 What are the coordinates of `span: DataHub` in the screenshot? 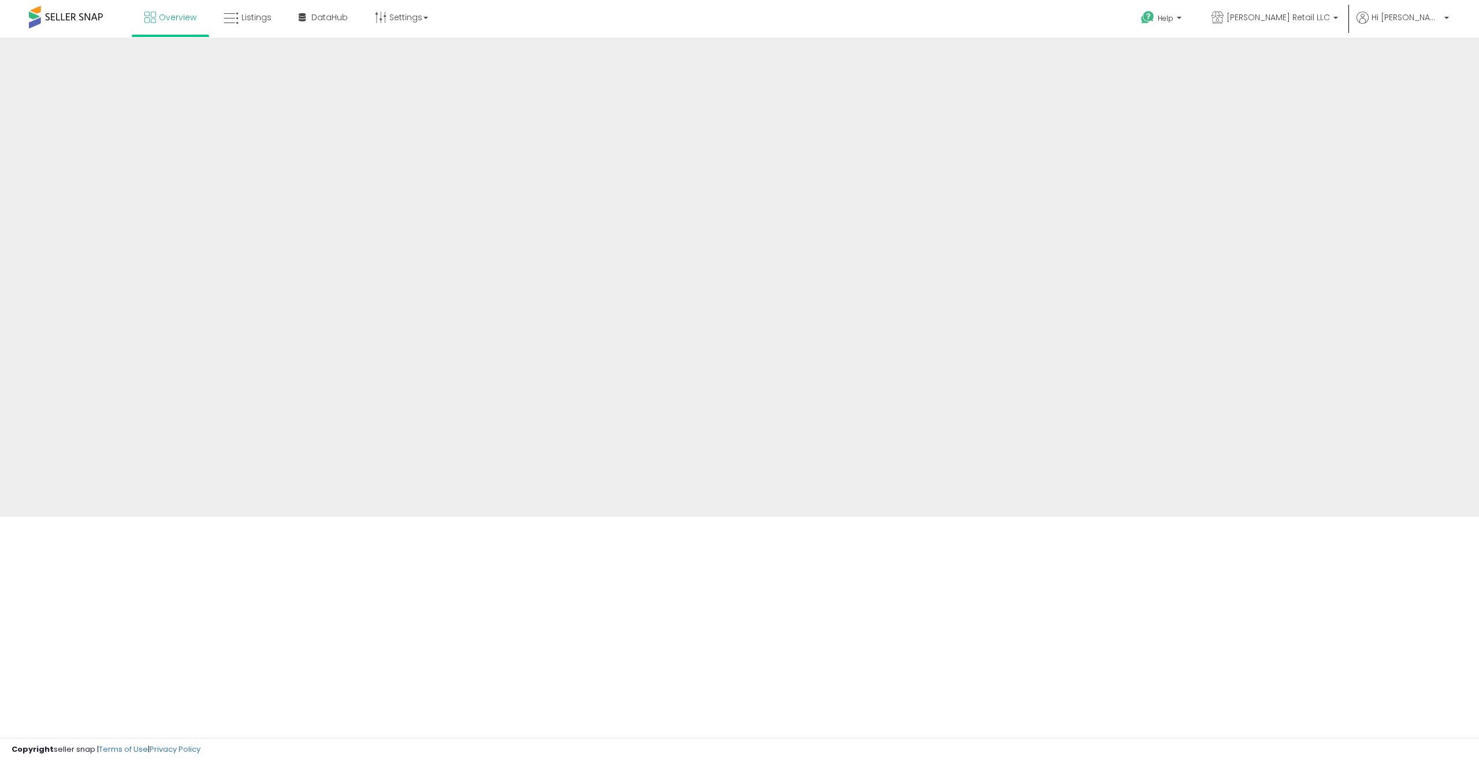 It's located at (329, 17).